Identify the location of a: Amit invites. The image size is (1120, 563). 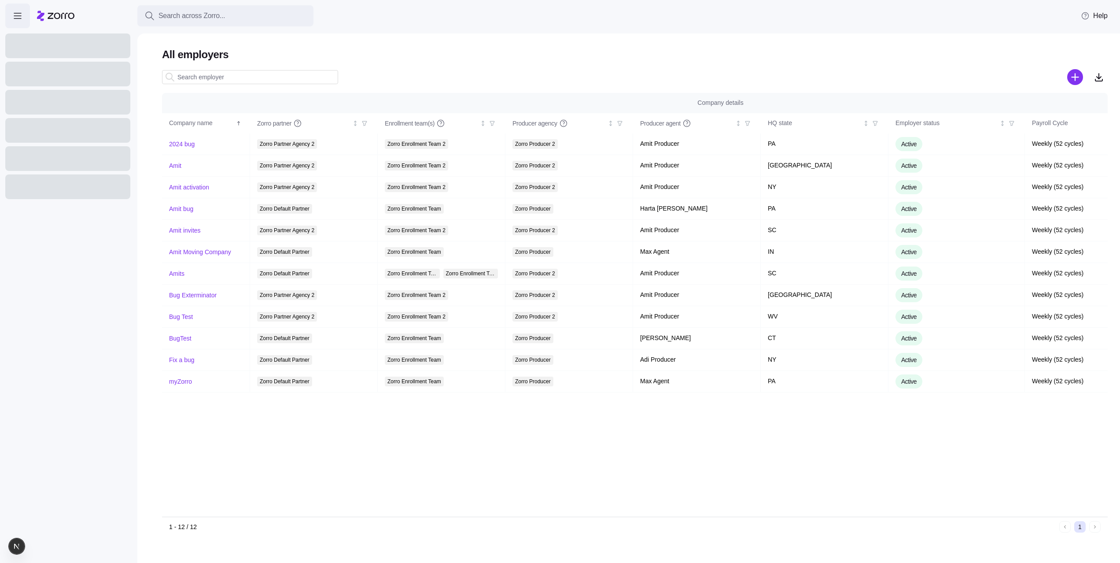
(185, 230).